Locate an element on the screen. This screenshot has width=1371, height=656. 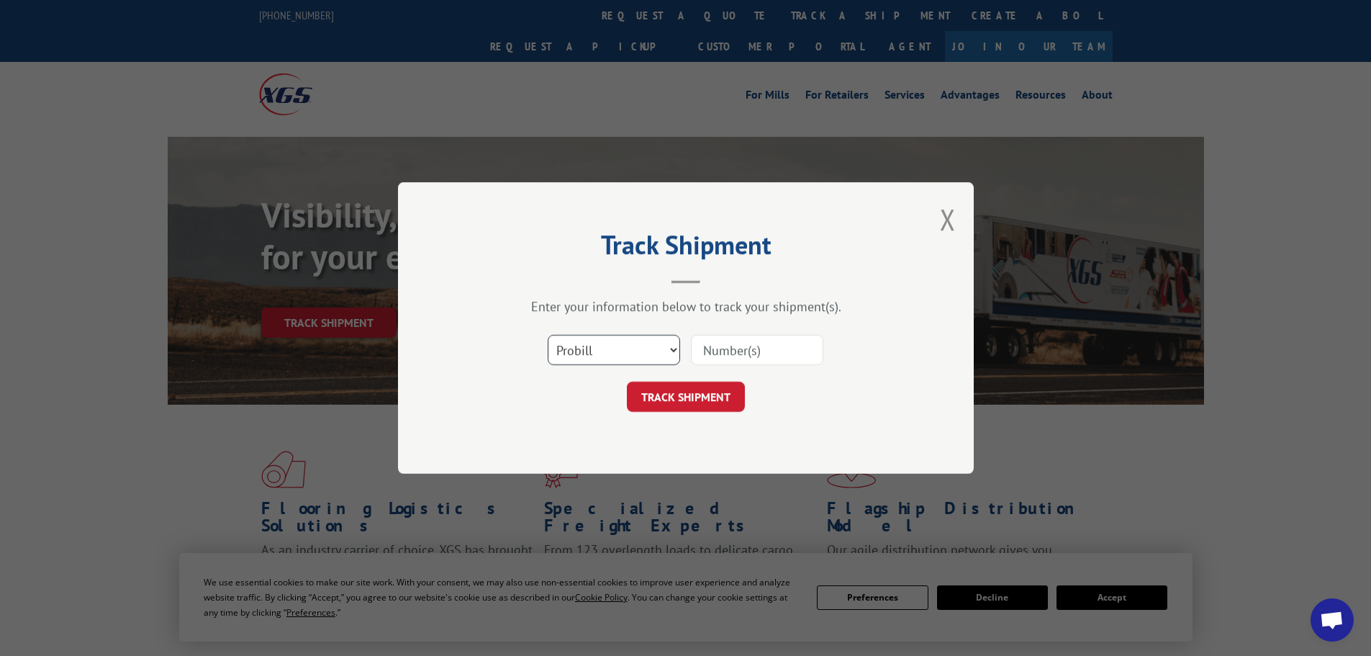
button: TRACK SHIPMENT is located at coordinates (686, 397).